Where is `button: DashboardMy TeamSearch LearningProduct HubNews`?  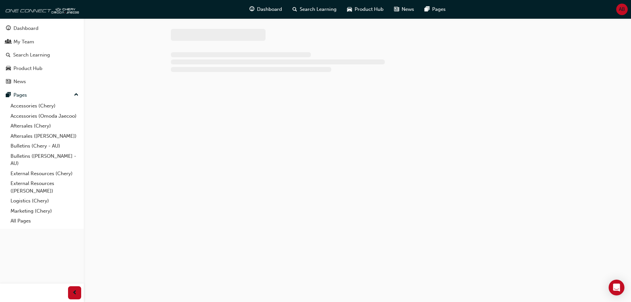 button: DashboardMy TeamSearch LearningProduct HubNews is located at coordinates (42, 55).